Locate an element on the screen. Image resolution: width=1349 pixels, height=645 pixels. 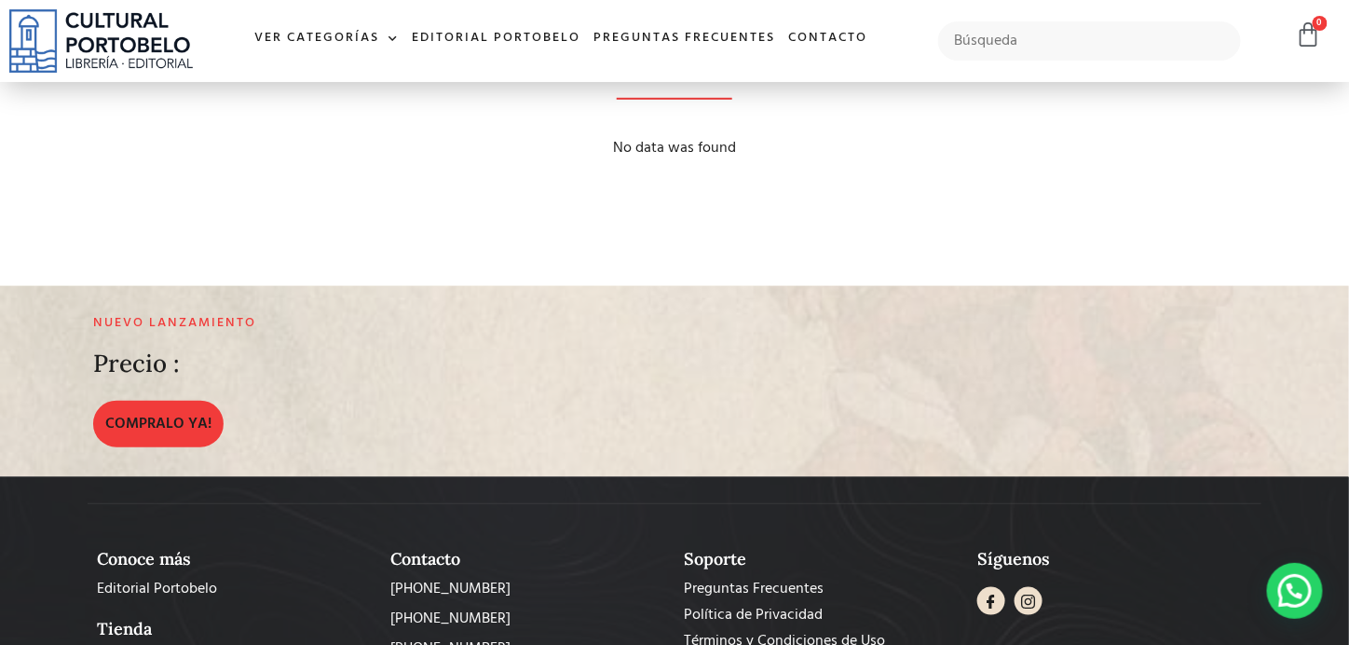
a: Preguntas frecuentes is located at coordinates (684, 38).